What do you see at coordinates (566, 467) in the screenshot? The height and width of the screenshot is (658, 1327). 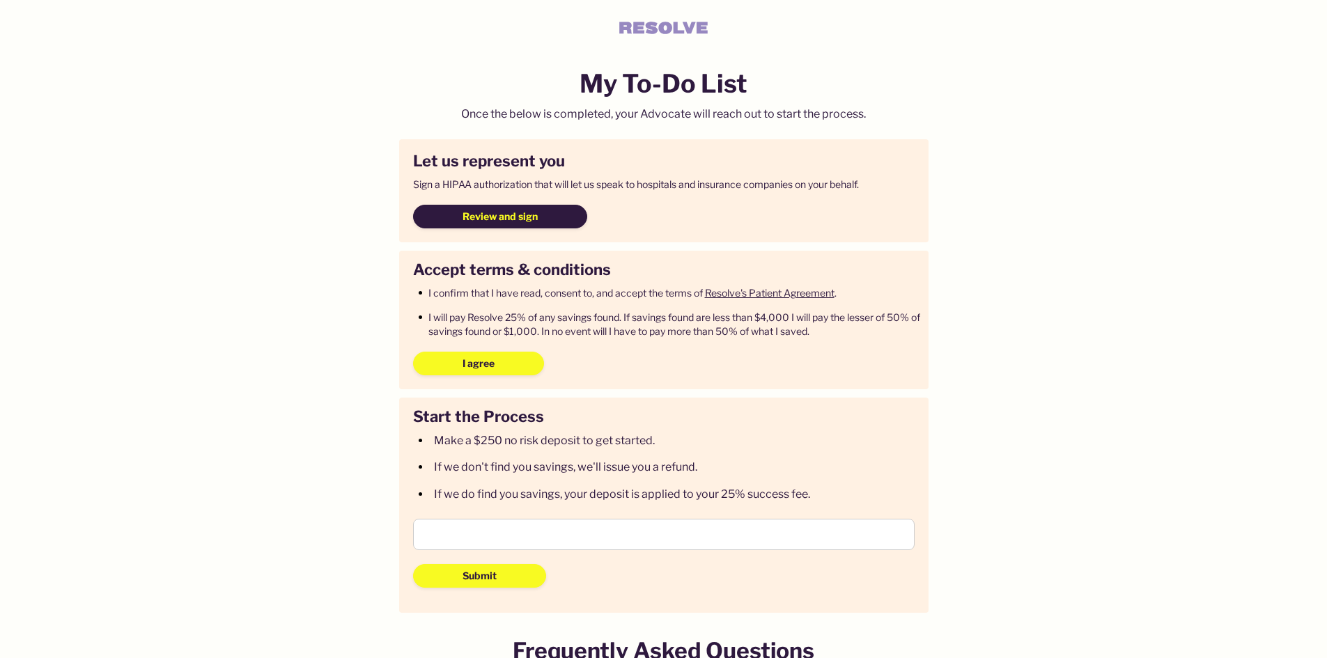 I see `div: If we don't find you savings, we'll issue you a refund.` at bounding box center [566, 467].